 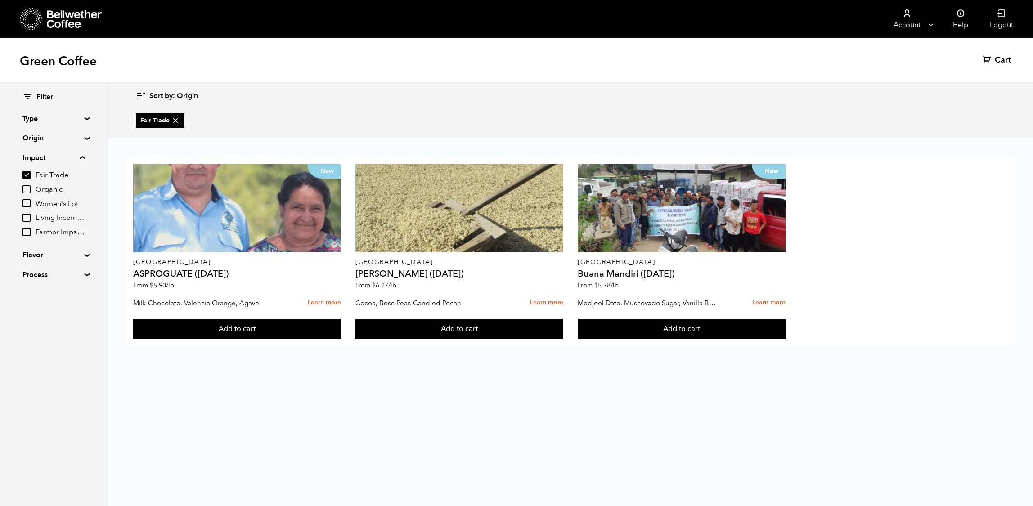 What do you see at coordinates (58, 61) in the screenshot?
I see `h1: Green Coffee` at bounding box center [58, 61].